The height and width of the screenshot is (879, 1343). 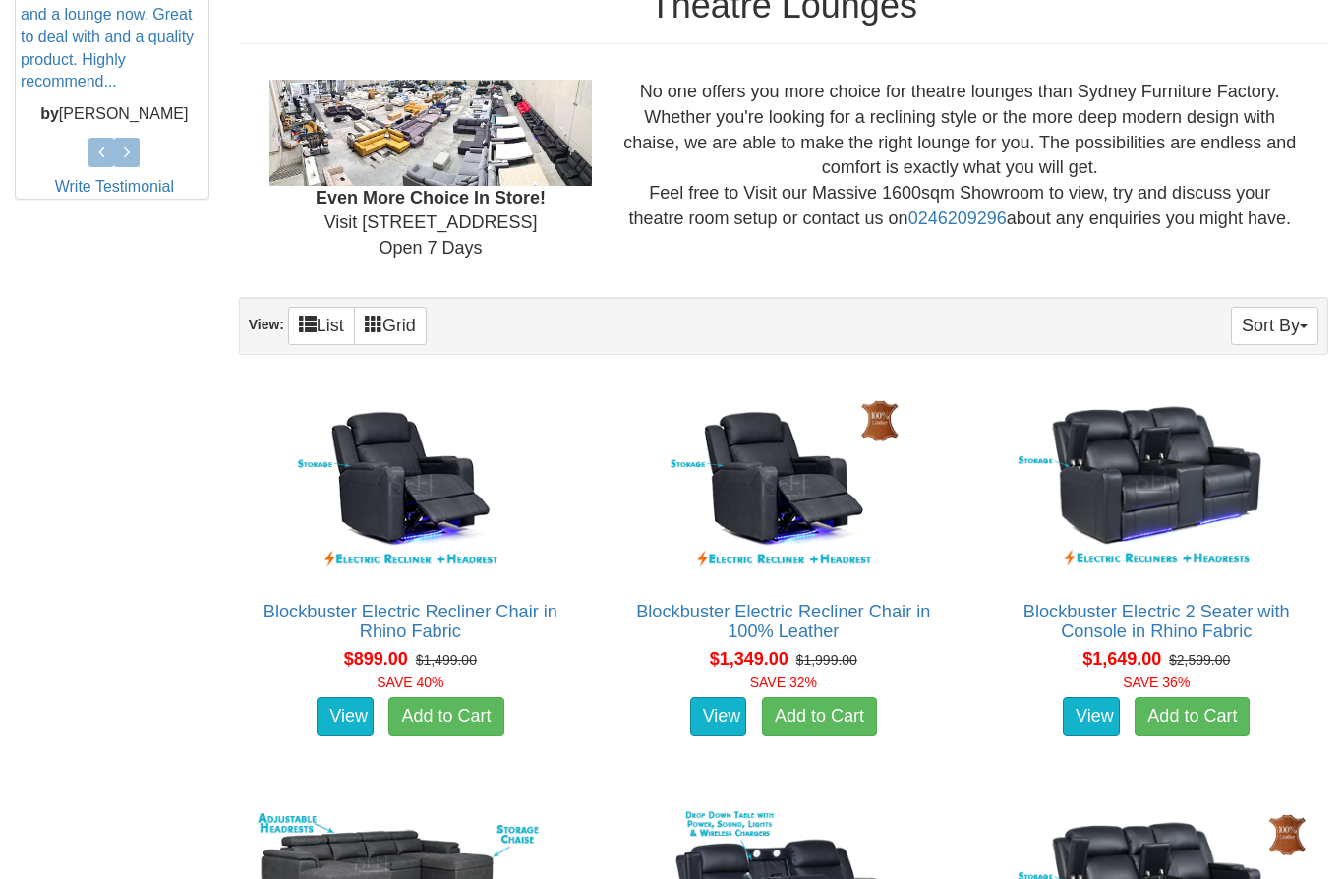 I want to click on del: $2,599.00, so click(x=1199, y=660).